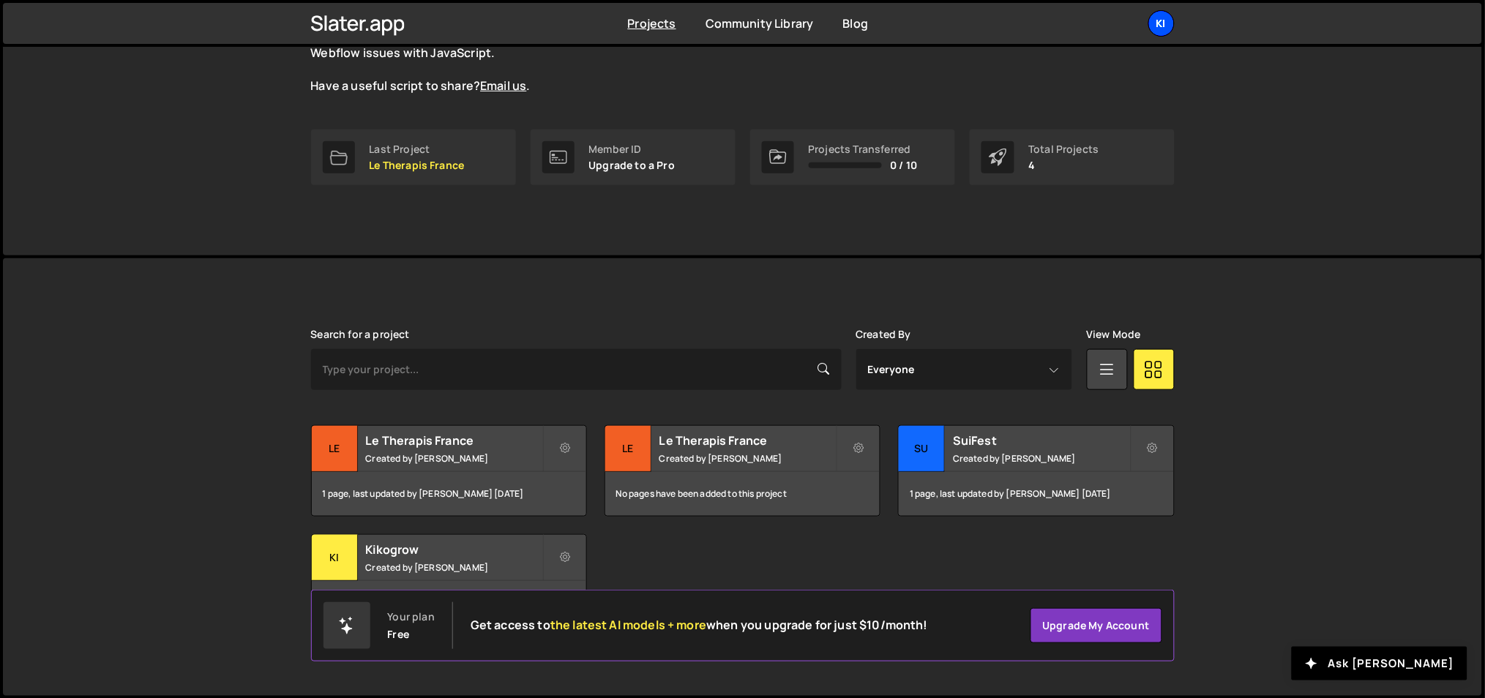  I want to click on a: Last Project Le Therapis France, so click(413, 157).